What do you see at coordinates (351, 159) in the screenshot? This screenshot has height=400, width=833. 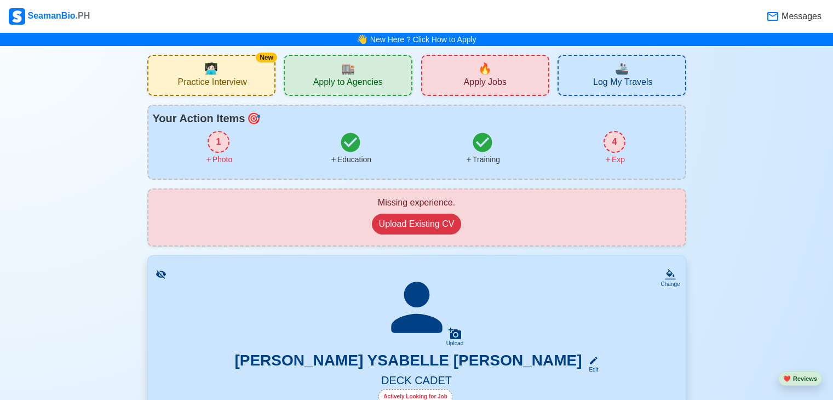 I see `div: Education` at bounding box center [351, 159].